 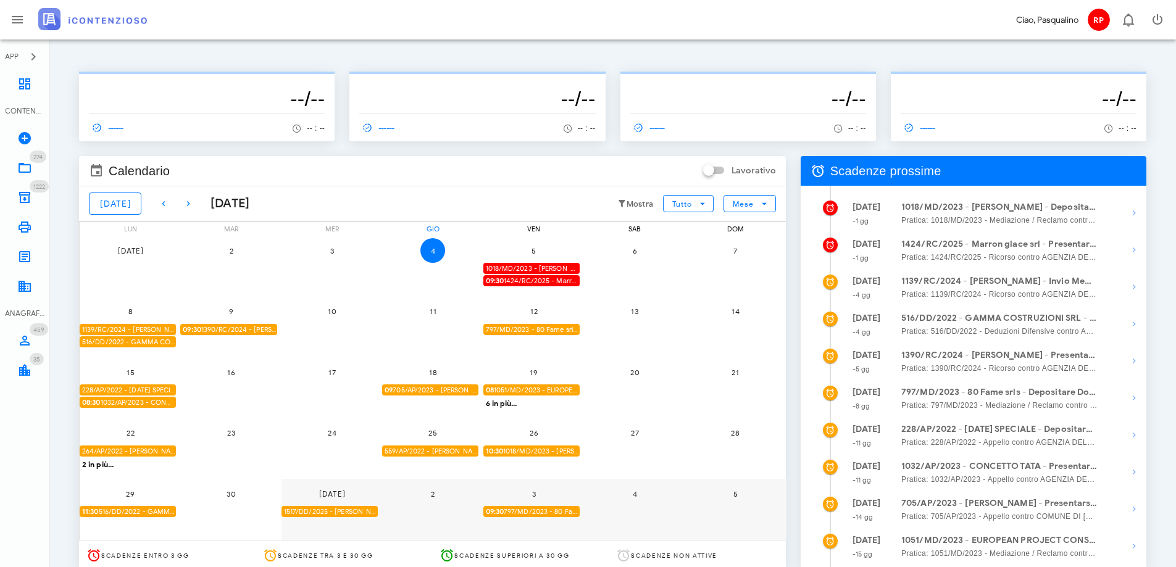 I want to click on span: Scadenze prossime, so click(x=886, y=171).